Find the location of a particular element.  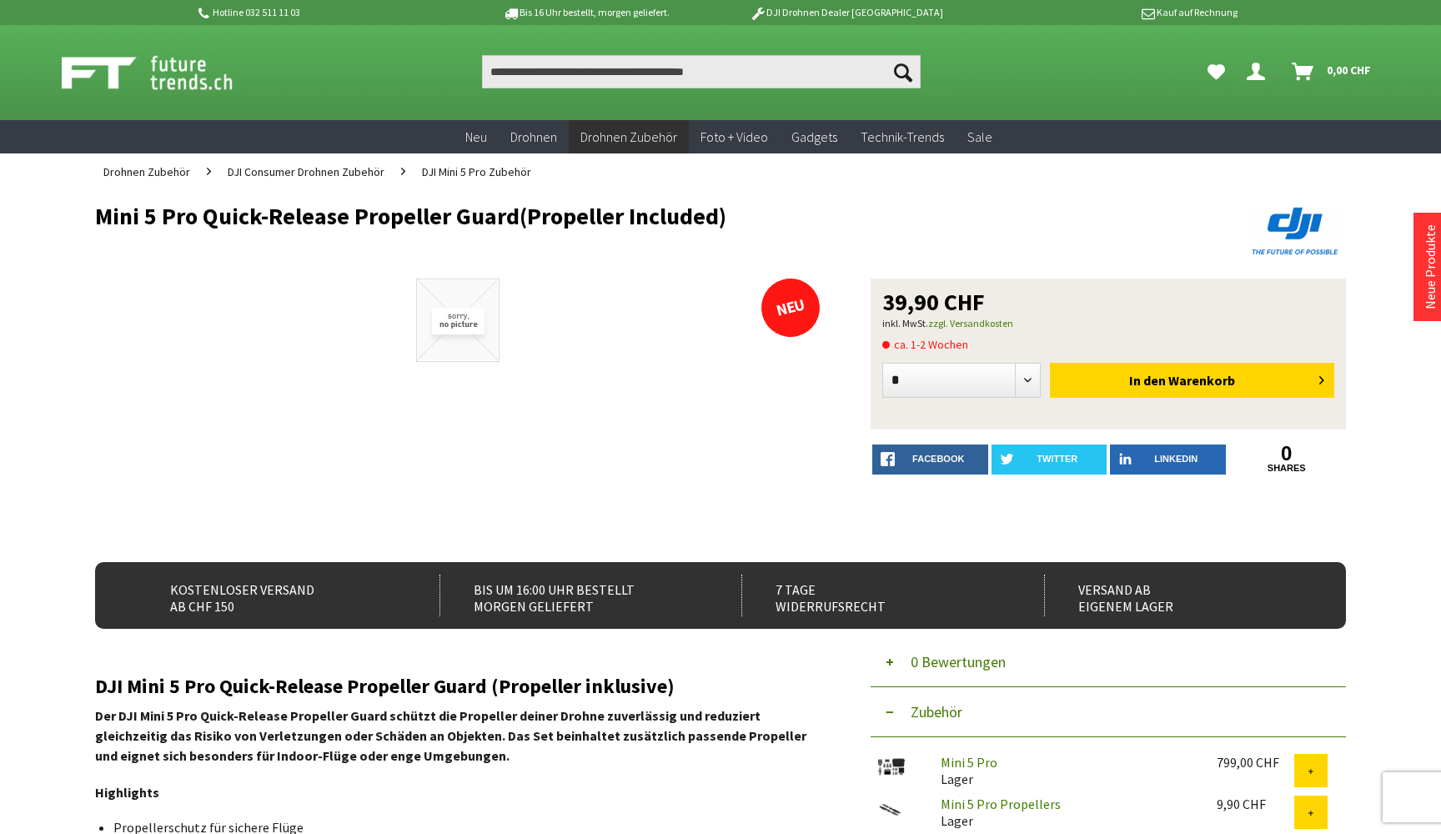

a: DJI Consumer Drohnen Zubehör is located at coordinates (306, 172).